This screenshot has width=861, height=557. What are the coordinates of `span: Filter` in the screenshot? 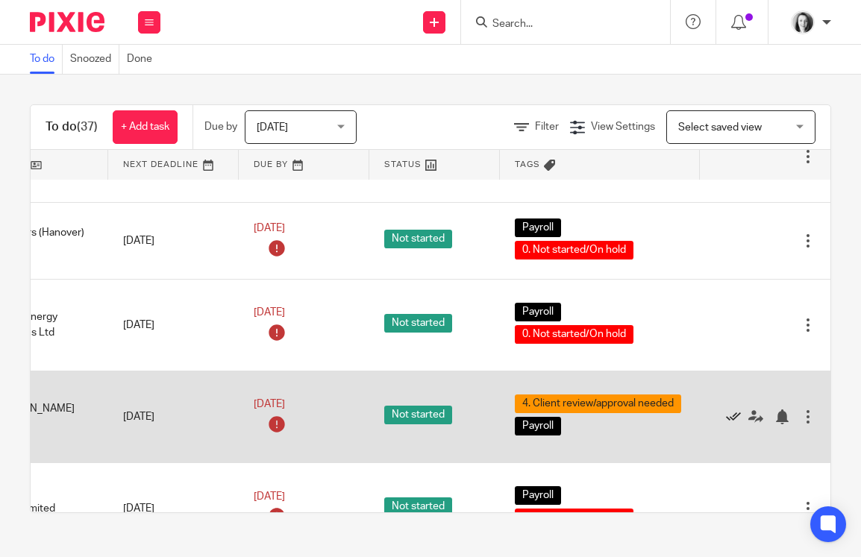 It's located at (547, 127).